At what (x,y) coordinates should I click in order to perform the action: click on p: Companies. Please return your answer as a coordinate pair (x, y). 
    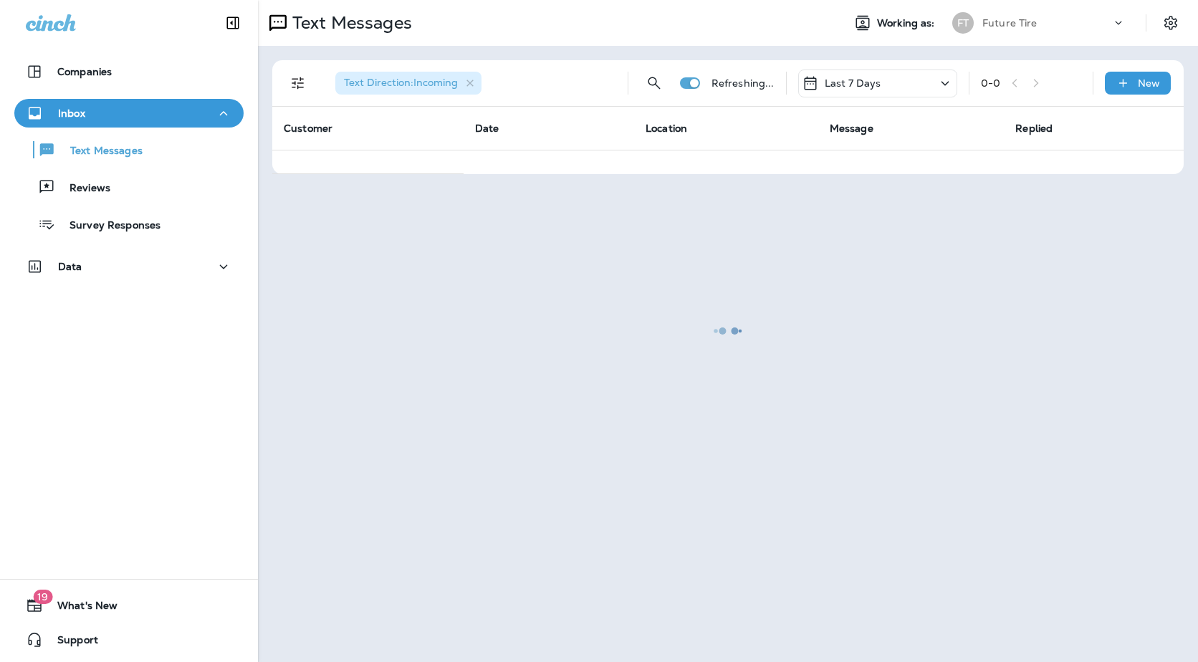
    Looking at the image, I should click on (85, 72).